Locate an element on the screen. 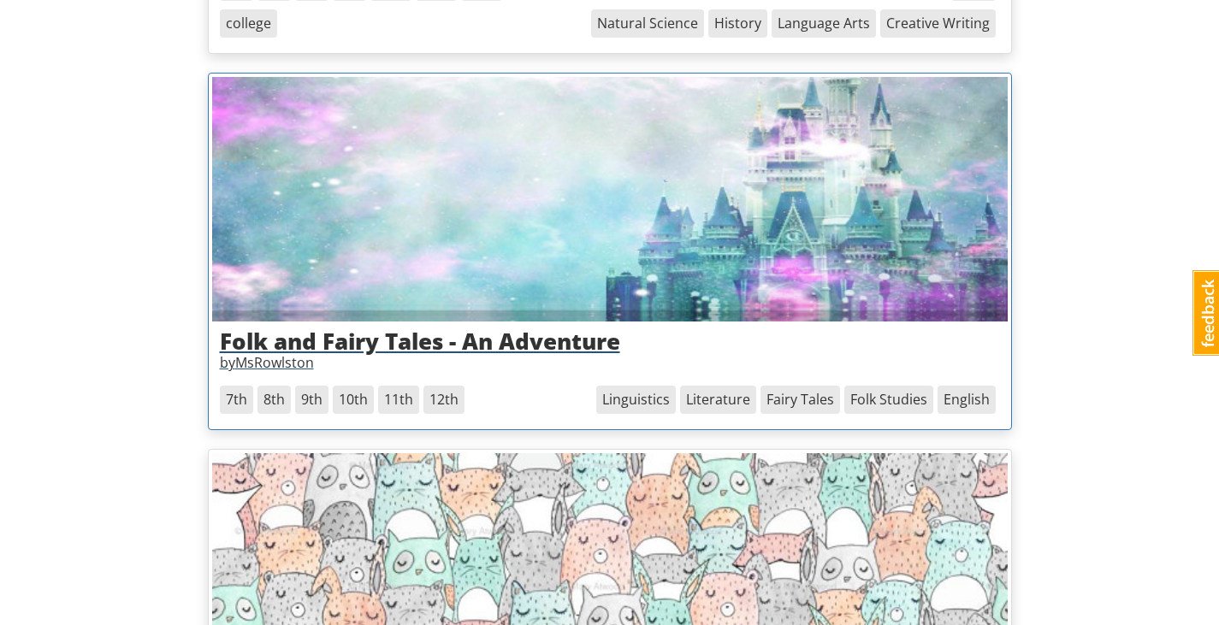 The width and height of the screenshot is (1219, 625). span: Creative Writing is located at coordinates (938, 23).